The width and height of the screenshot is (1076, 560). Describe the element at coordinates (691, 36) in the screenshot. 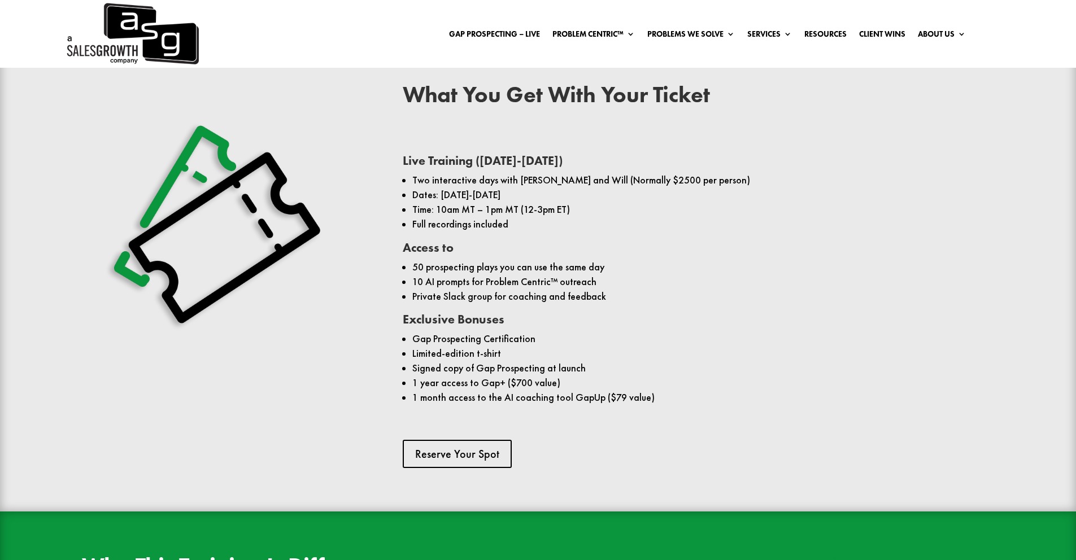

I see `a: Problems We Solve` at that location.